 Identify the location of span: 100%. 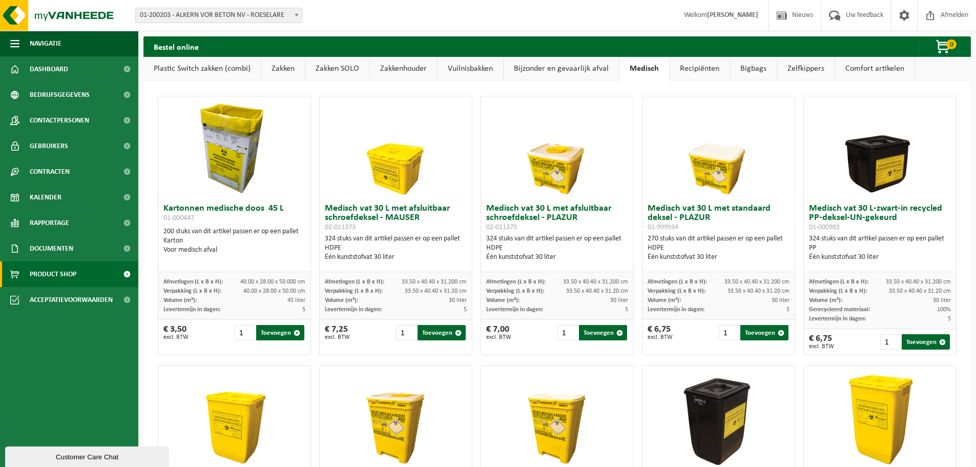
(944, 310).